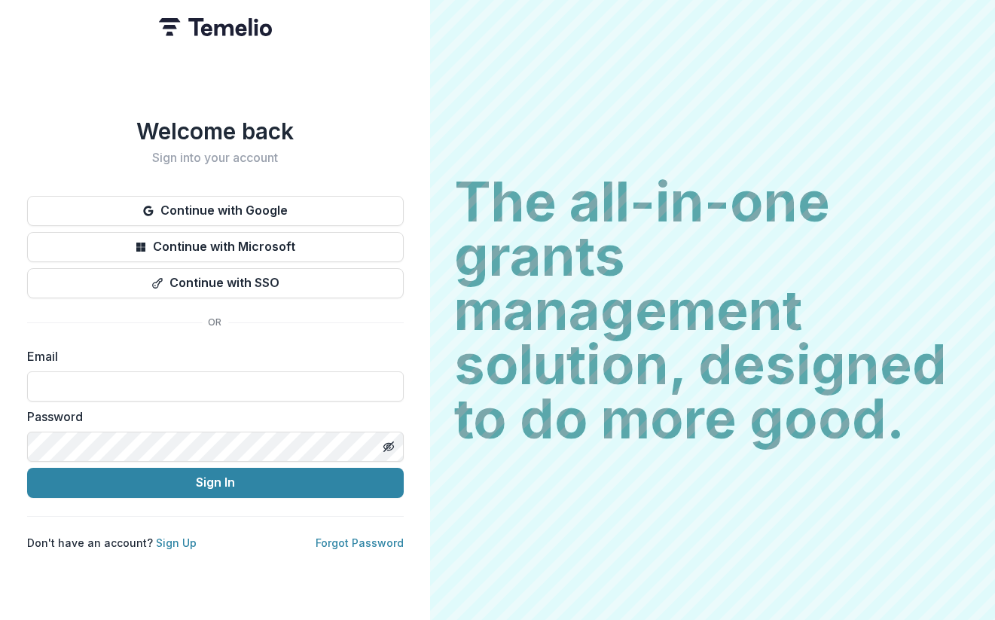 Image resolution: width=995 pixels, height=620 pixels. Describe the element at coordinates (215, 27) in the screenshot. I see `img: Temelio` at that location.